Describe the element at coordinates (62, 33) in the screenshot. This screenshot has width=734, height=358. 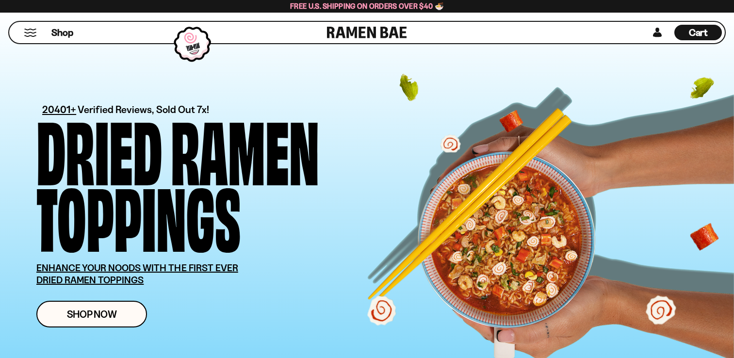
I see `span: Shop` at that location.